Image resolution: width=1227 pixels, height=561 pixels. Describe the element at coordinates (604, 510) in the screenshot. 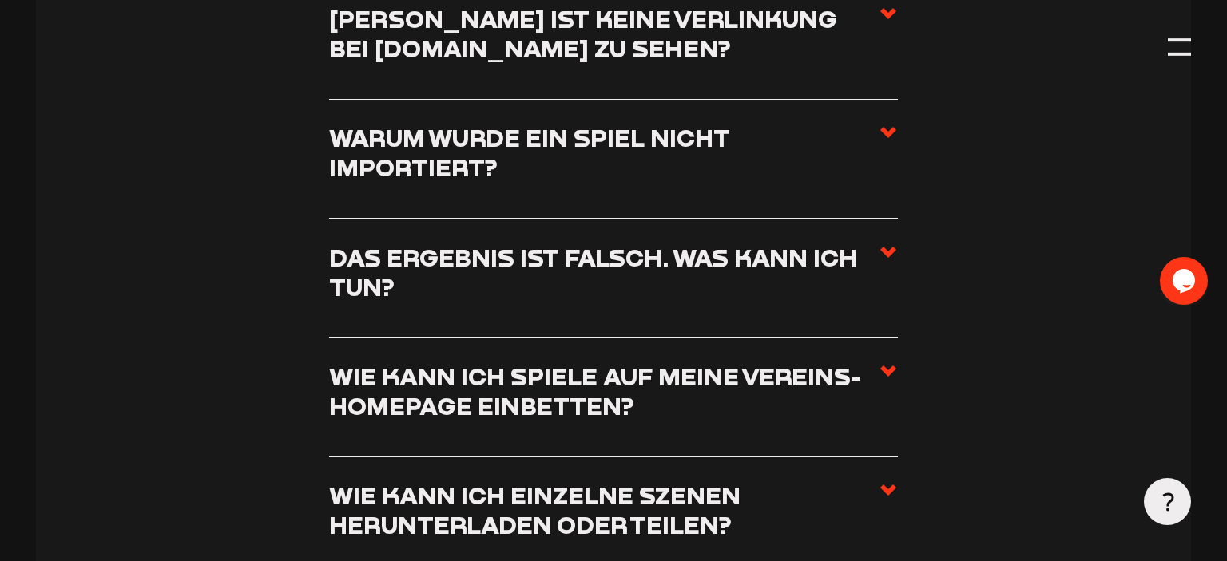

I see `h3: Wie kann ich einzelne Szenen herunterladen oder teilen?` at that location.